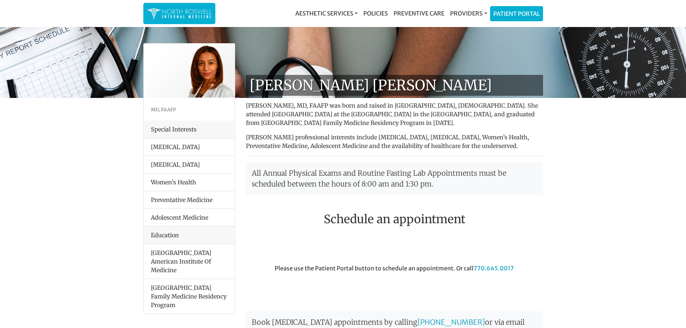  I want to click on a: 770.645.0017, so click(493, 268).